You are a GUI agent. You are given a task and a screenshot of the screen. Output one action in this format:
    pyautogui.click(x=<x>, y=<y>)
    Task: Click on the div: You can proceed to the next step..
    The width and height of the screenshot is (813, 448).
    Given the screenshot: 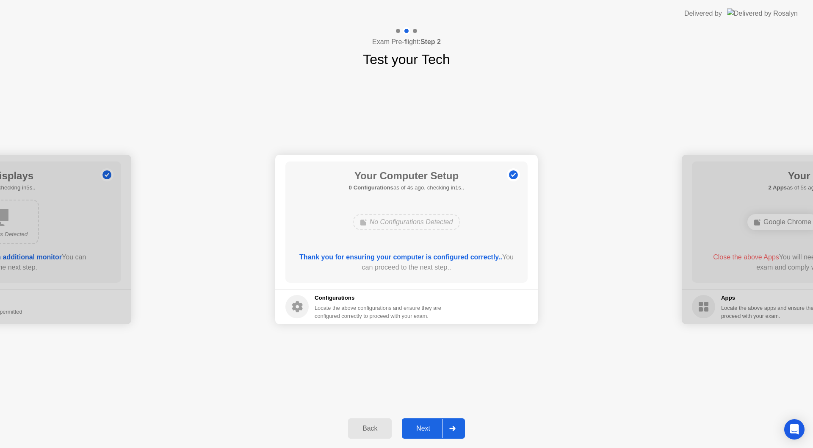 What is the action you would take?
    pyautogui.click(x=406, y=262)
    